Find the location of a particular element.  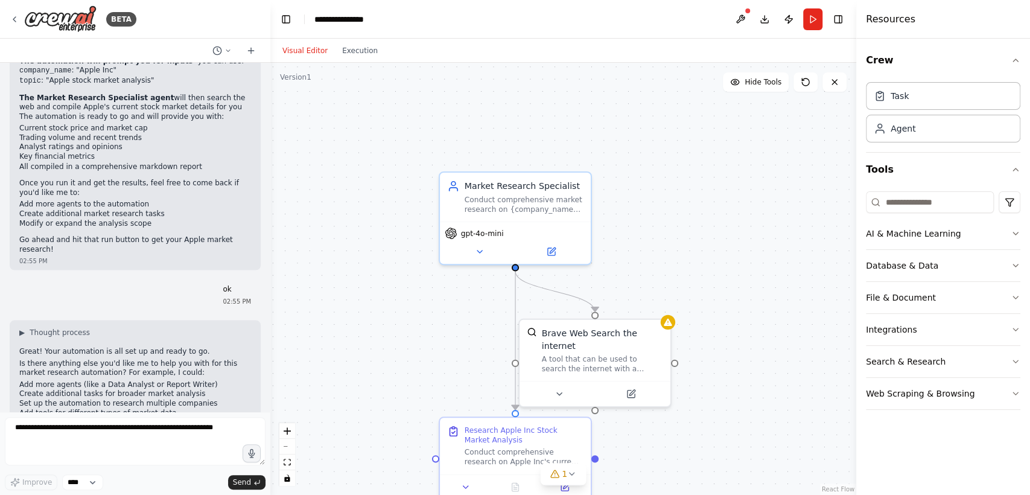

img: Logo is located at coordinates (60, 19).